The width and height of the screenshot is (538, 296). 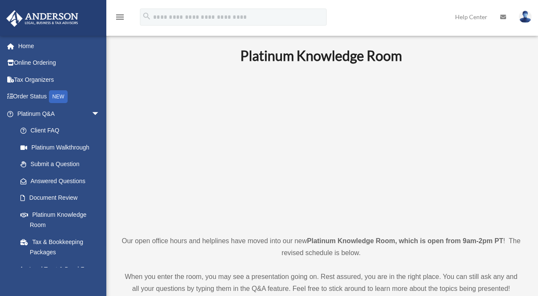 I want to click on div: NEW, so click(x=58, y=97).